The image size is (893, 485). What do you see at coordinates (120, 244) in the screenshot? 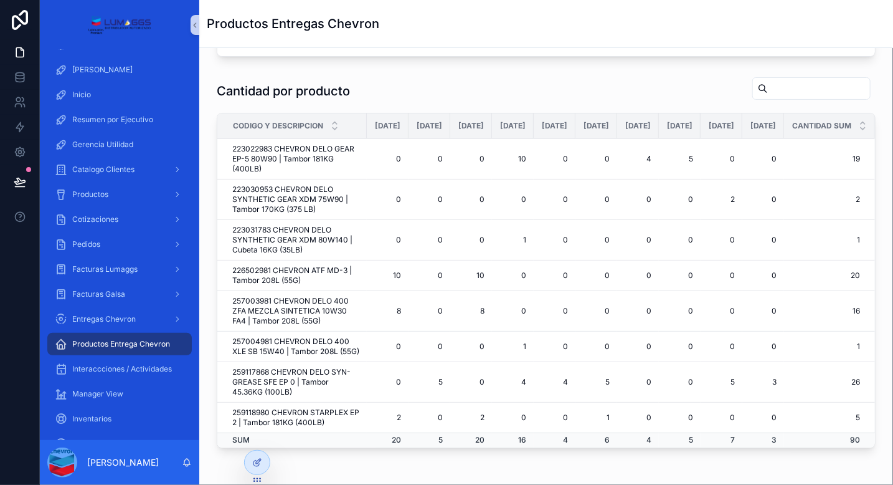
I see `a: Pedidos` at bounding box center [120, 244].